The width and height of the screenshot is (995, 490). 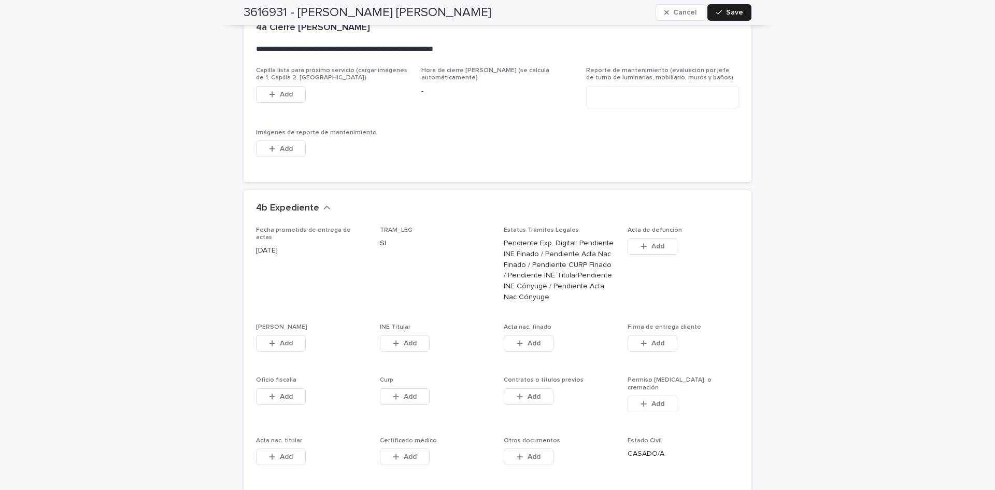 I want to click on h2: 4b Expediente, so click(x=288, y=208).